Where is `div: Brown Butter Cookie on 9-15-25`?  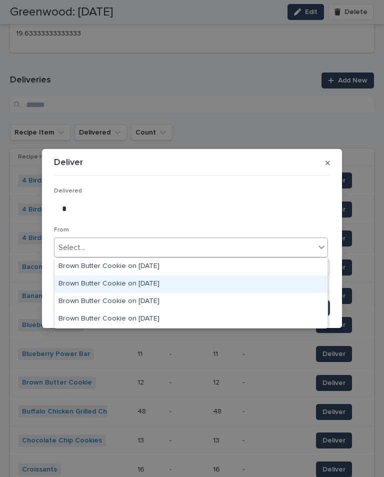 div: Brown Butter Cookie on 9-15-25 is located at coordinates (191, 284).